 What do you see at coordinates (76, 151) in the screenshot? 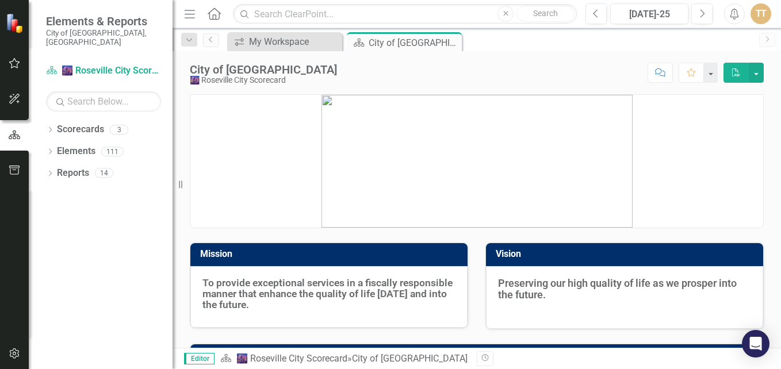
I see `a: Elements` at bounding box center [76, 151].